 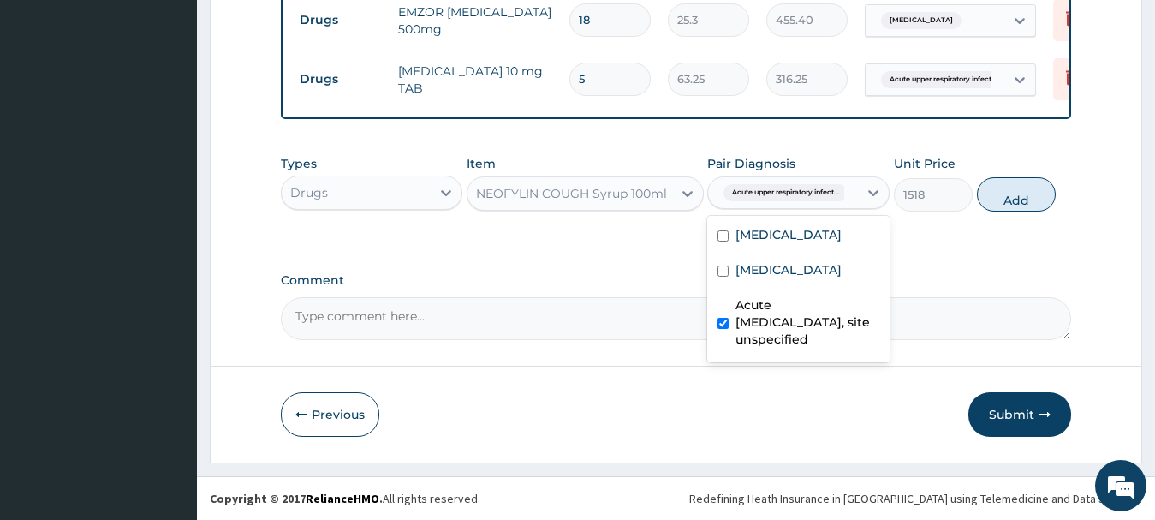 I want to click on div: NEOFYLIN COUGH Syrup 100ml, so click(x=571, y=193).